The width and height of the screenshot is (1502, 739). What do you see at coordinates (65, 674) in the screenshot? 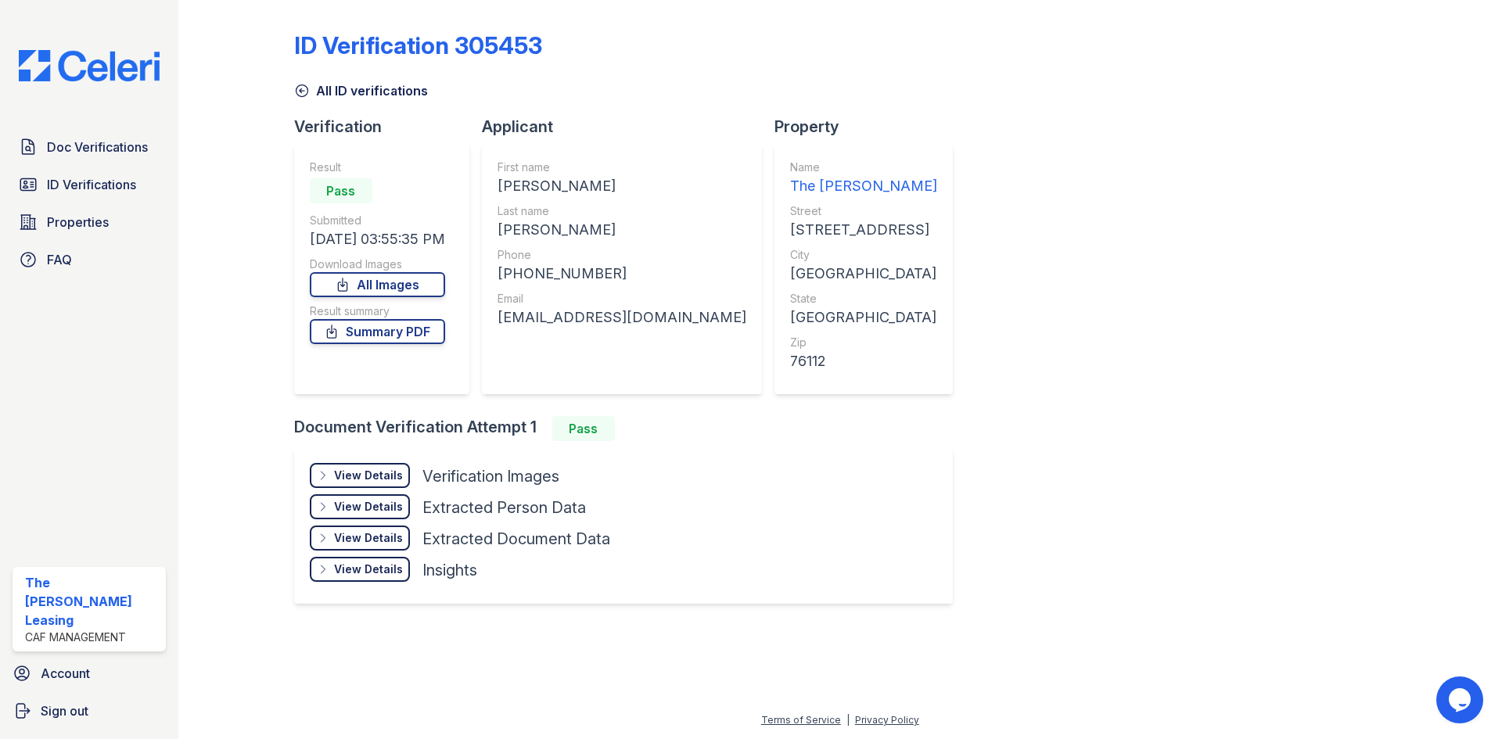
I see `span: Account` at bounding box center [65, 674].